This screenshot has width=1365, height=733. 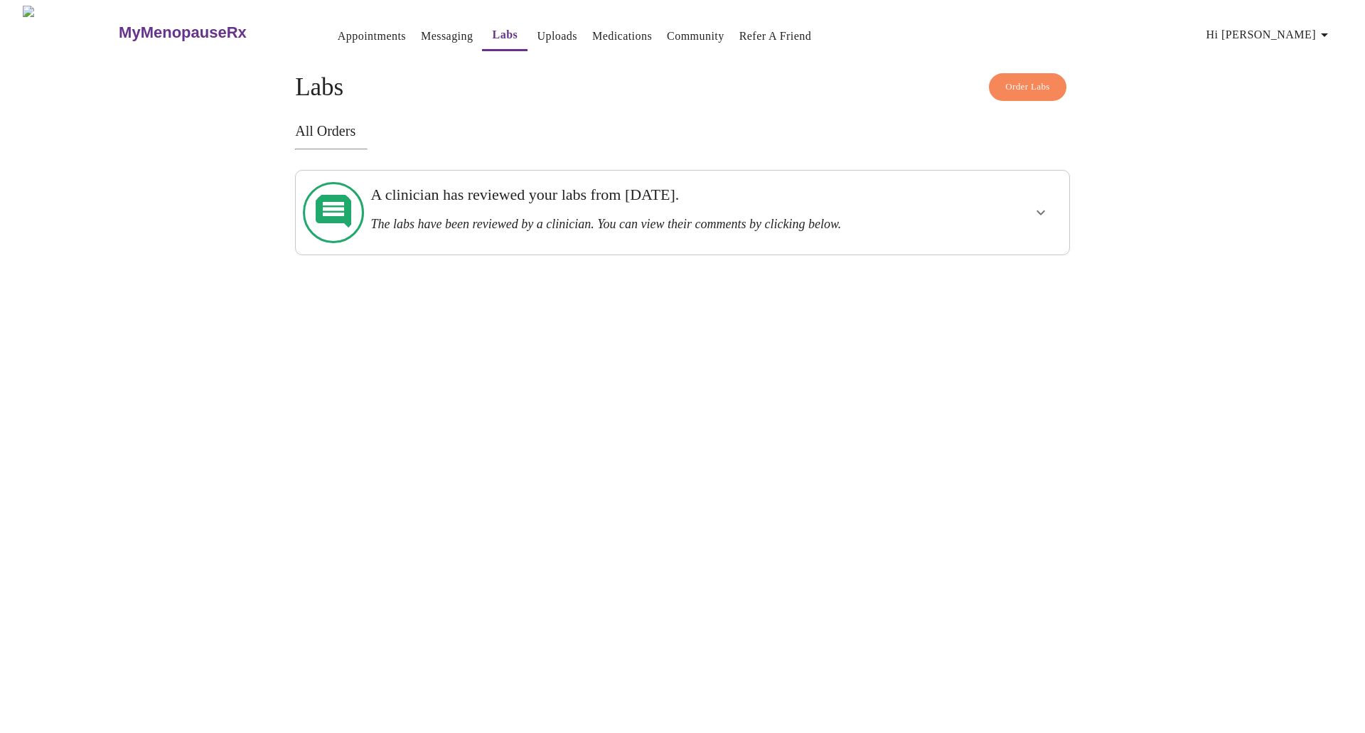 What do you see at coordinates (506, 35) in the screenshot?
I see `a: Labs` at bounding box center [506, 35].